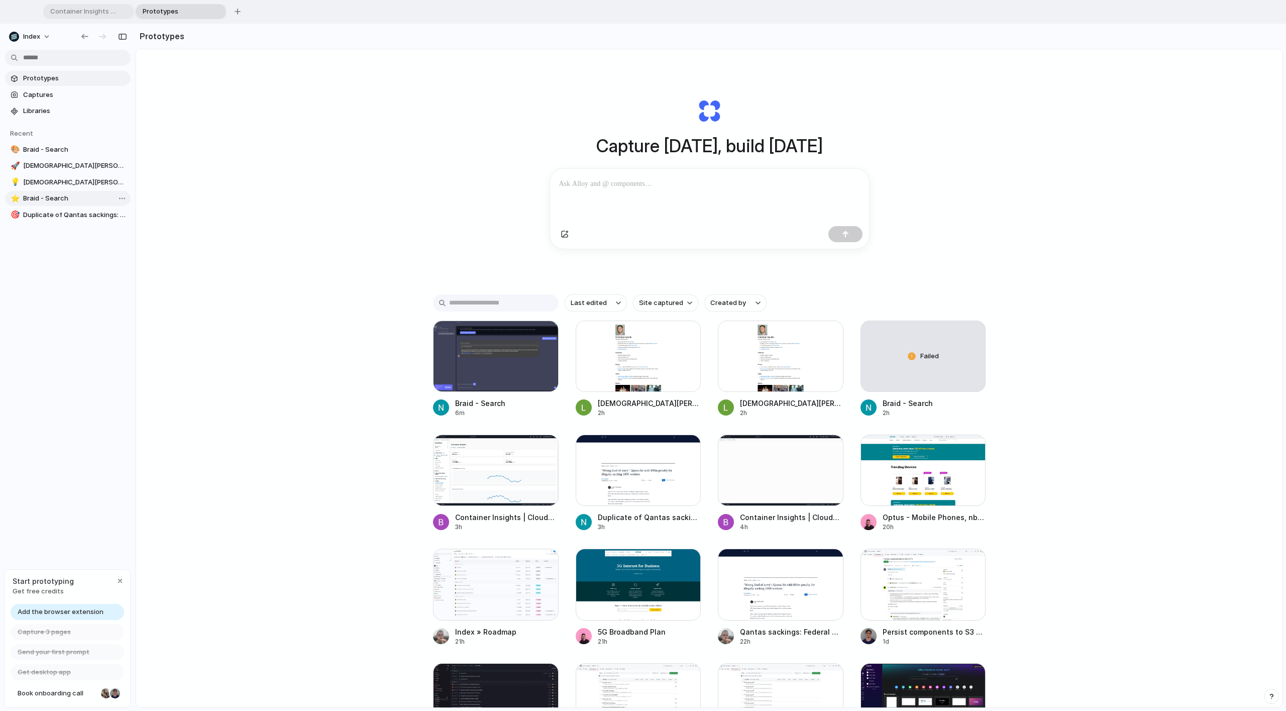  Describe the element at coordinates (75, 215) in the screenshot. I see `span: Duplicate of Qantas sackings: Federal Court hits airline with $90m penalty for 1800 illegal sacki...` at that location.